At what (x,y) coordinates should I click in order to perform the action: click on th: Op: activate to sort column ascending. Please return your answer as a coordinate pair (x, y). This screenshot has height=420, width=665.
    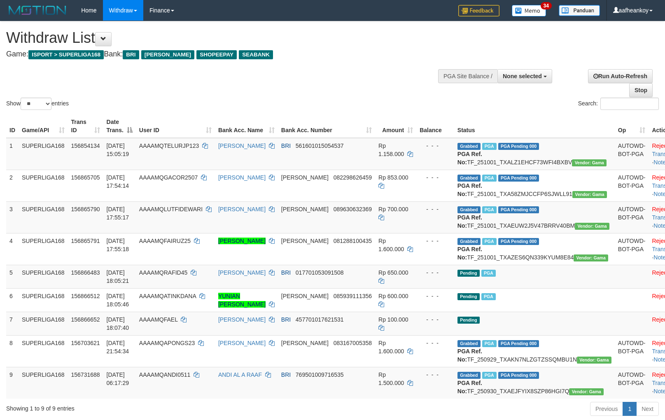
    Looking at the image, I should click on (632, 126).